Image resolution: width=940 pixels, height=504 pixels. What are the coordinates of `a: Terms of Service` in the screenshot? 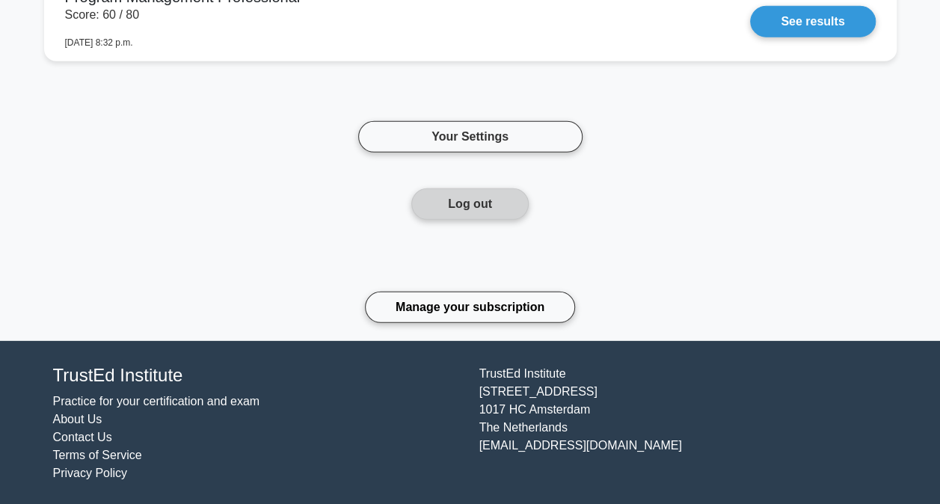 It's located at (97, 455).